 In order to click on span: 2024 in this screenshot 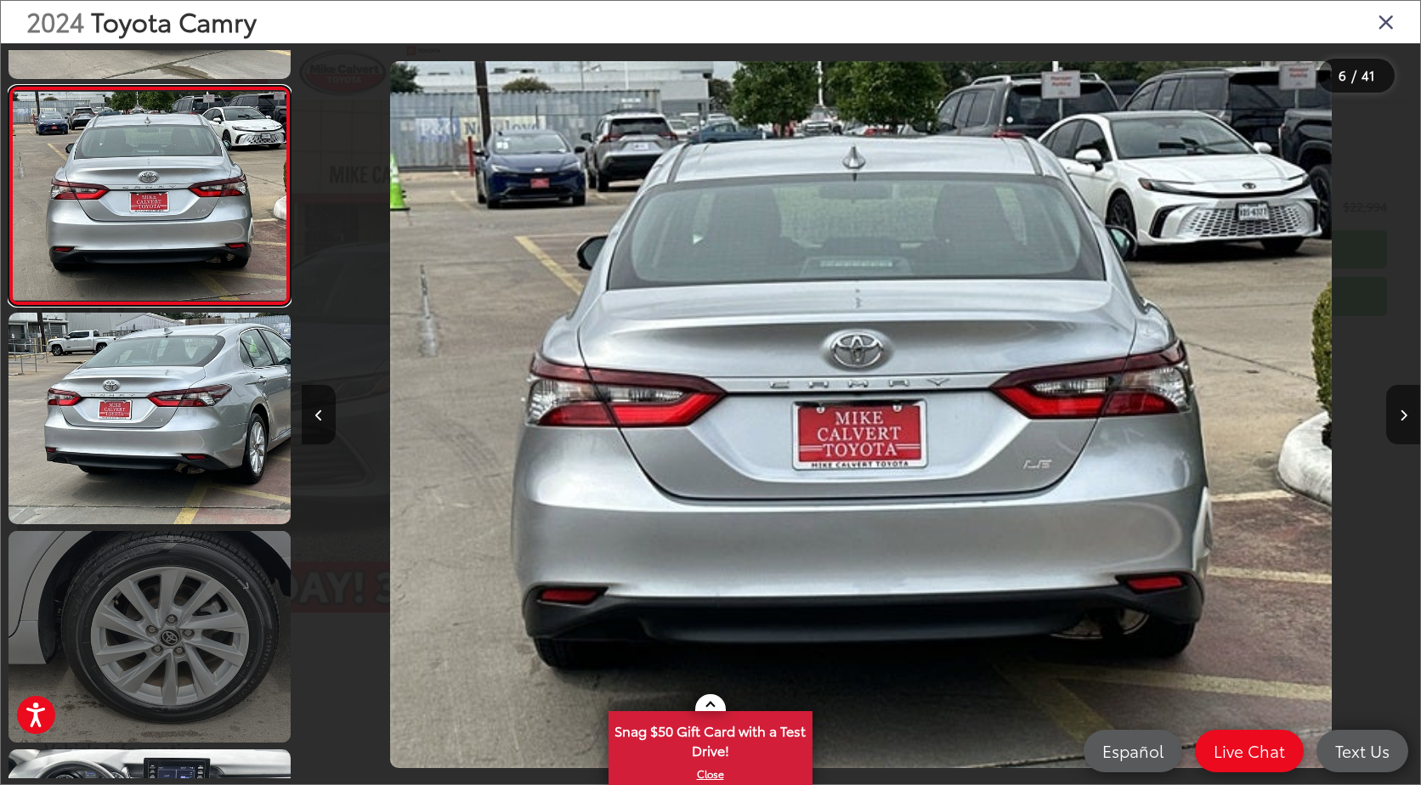, I will do `click(55, 20)`.